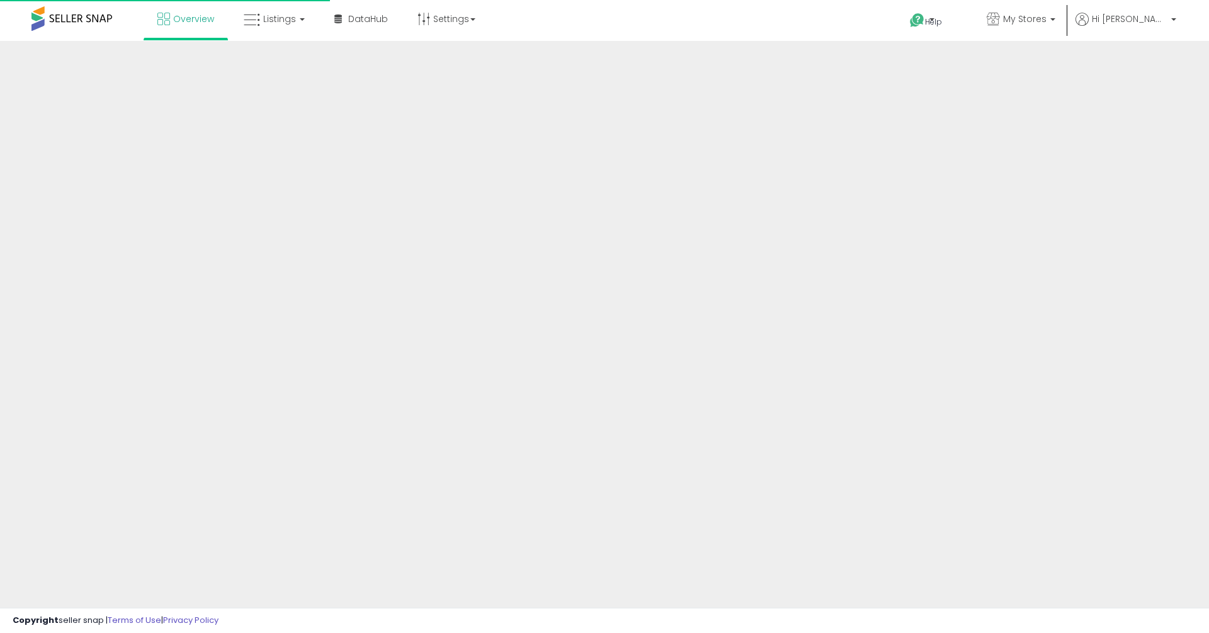 This screenshot has height=633, width=1209. Describe the element at coordinates (368, 19) in the screenshot. I see `span: DataHub` at that location.